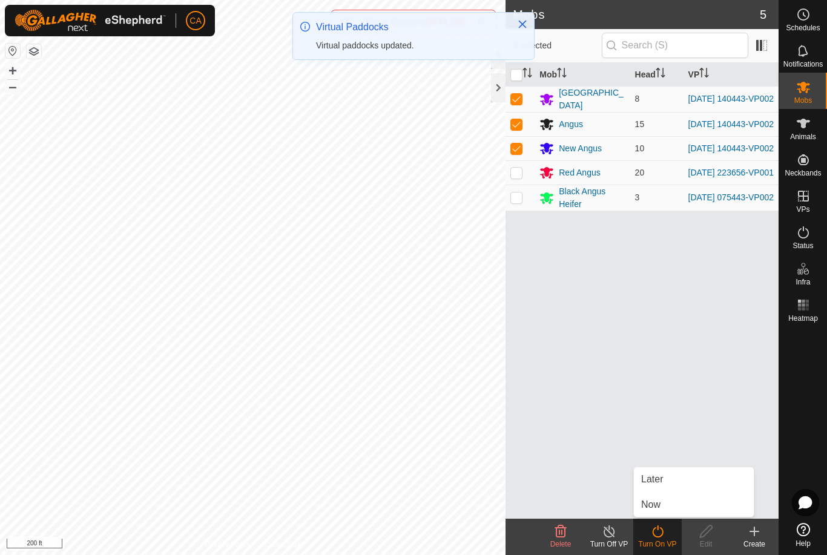  Describe the element at coordinates (803, 101) in the screenshot. I see `span: Mobs` at that location.